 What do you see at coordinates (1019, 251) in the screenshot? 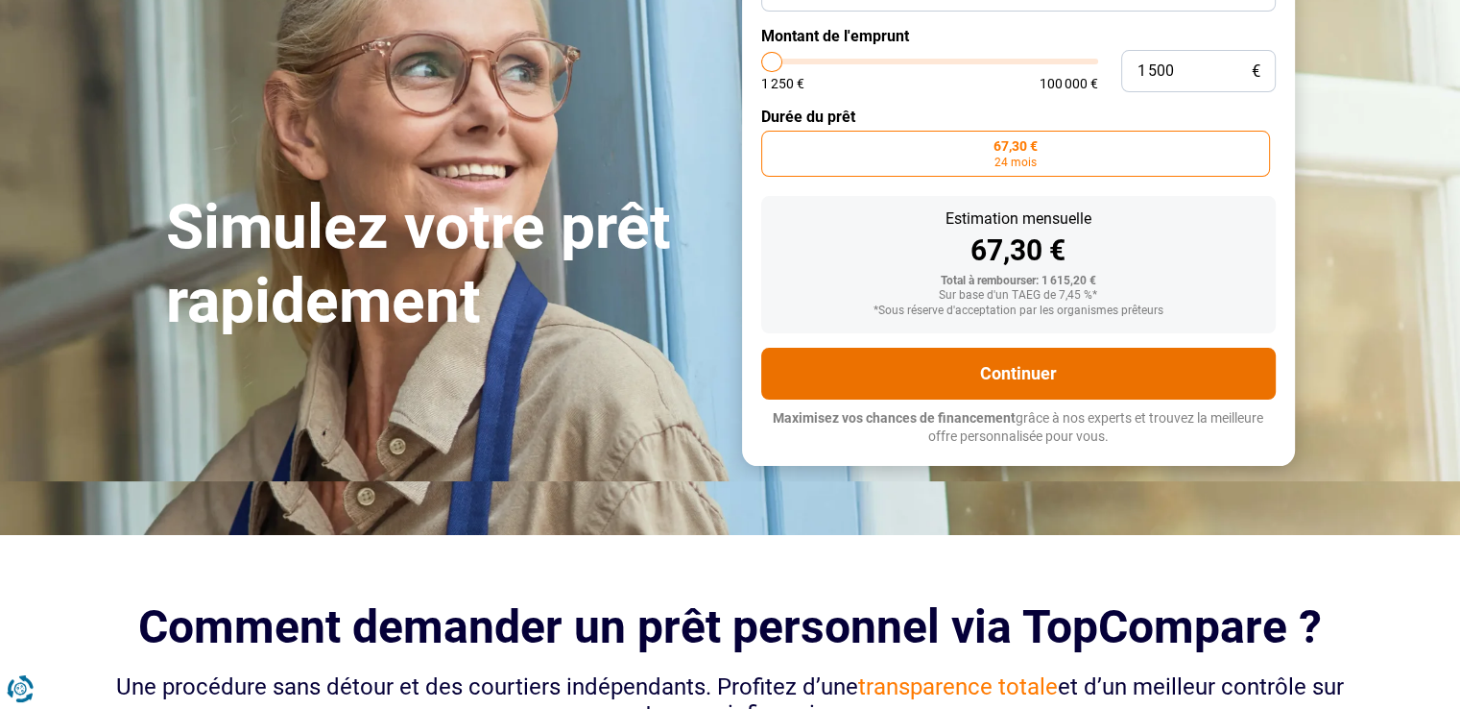
I see `div: 67,30 €` at bounding box center [1019, 251].